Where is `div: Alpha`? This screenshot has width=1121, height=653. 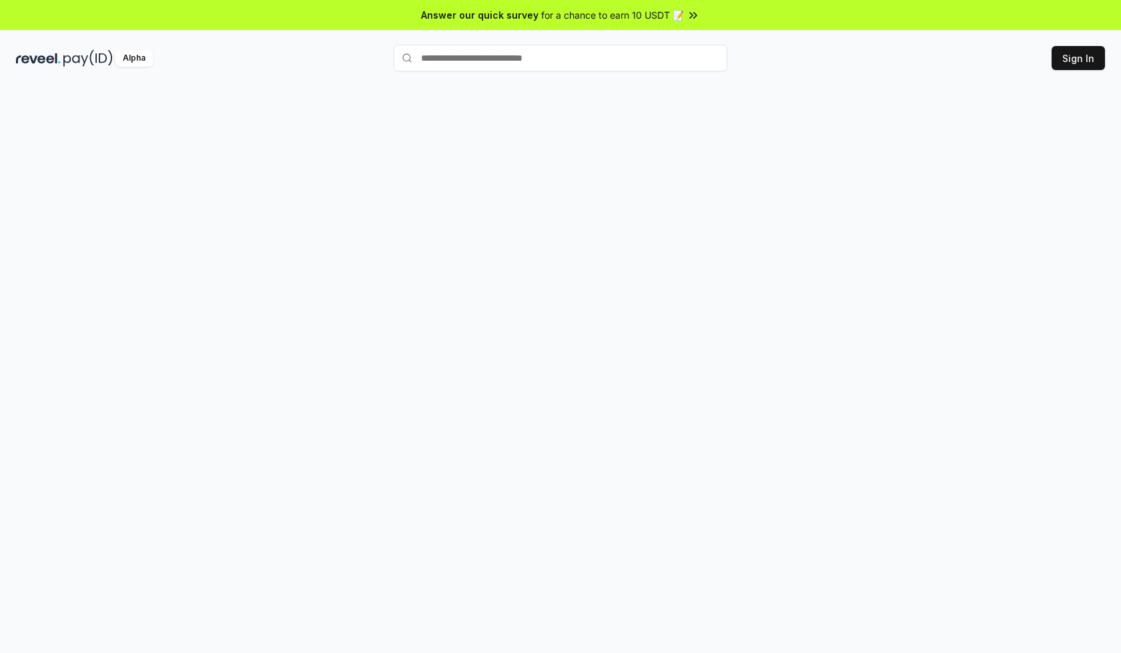
div: Alpha is located at coordinates (134, 58).